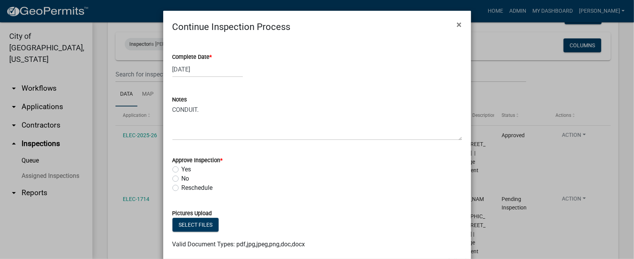 The height and width of the screenshot is (259, 634). What do you see at coordinates (180, 100) in the screenshot?
I see `label: Notes` at bounding box center [180, 100].